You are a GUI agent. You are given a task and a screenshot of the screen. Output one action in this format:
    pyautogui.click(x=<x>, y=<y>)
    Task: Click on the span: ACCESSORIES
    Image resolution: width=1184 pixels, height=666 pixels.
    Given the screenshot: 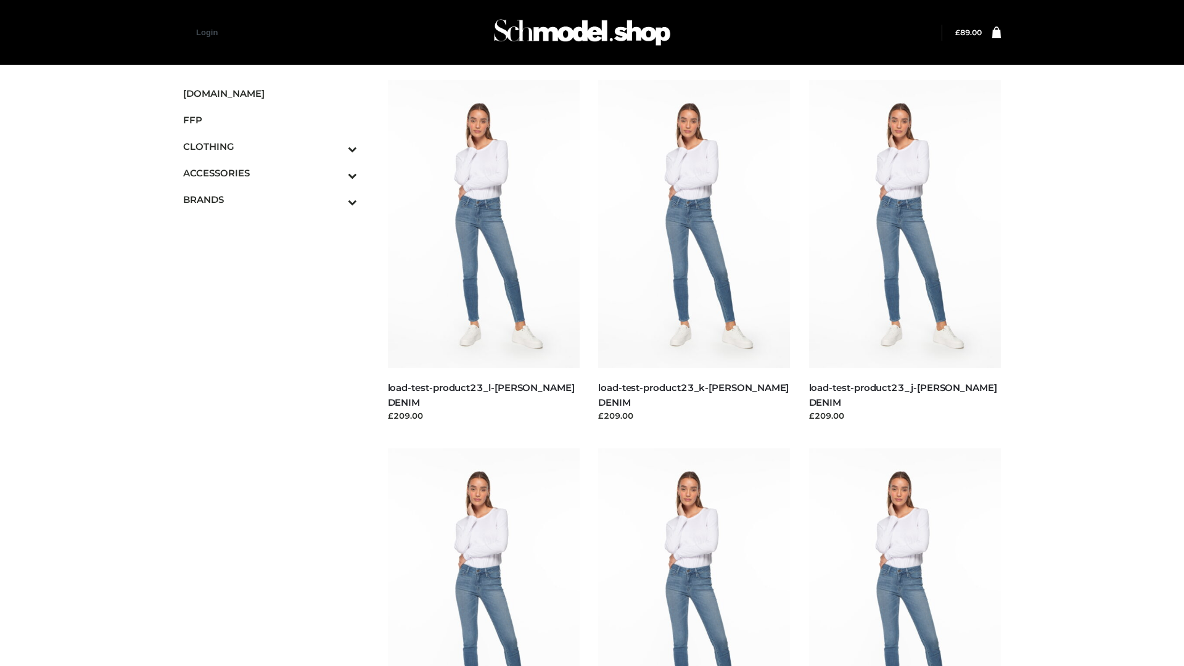 What is the action you would take?
    pyautogui.click(x=270, y=173)
    